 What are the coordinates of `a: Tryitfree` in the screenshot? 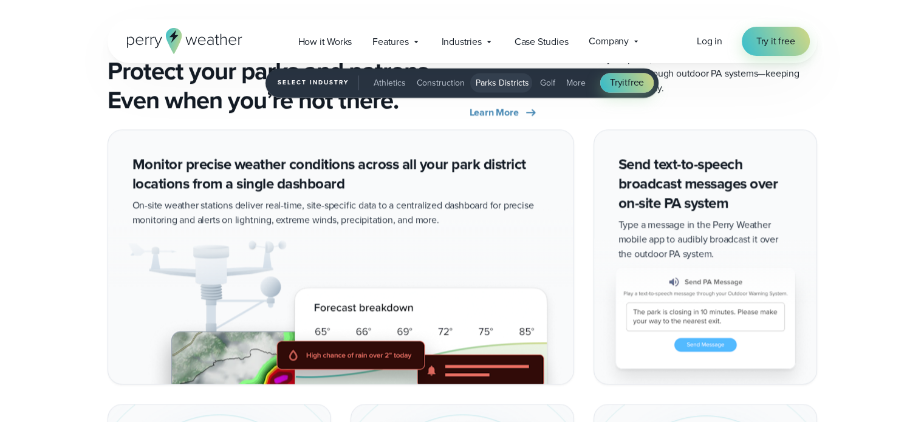 It's located at (627, 83).